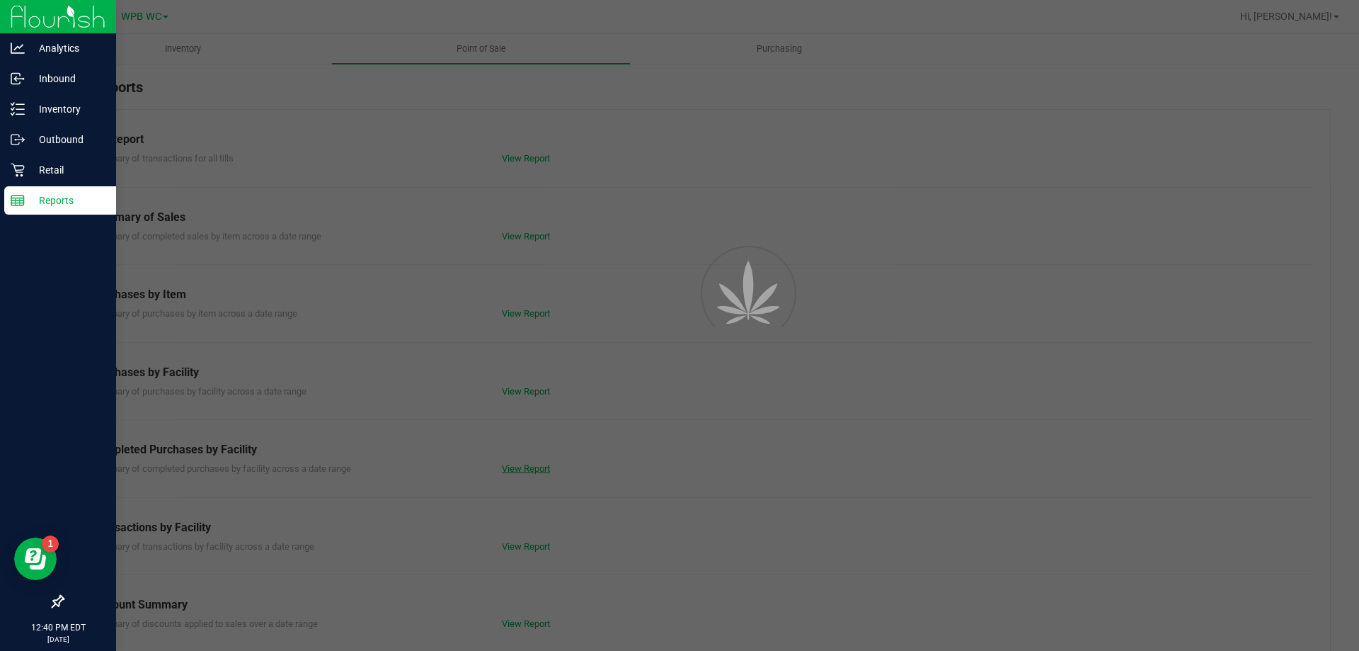 The width and height of the screenshot is (1359, 651). I want to click on inline-svg: Reports, so click(18, 200).